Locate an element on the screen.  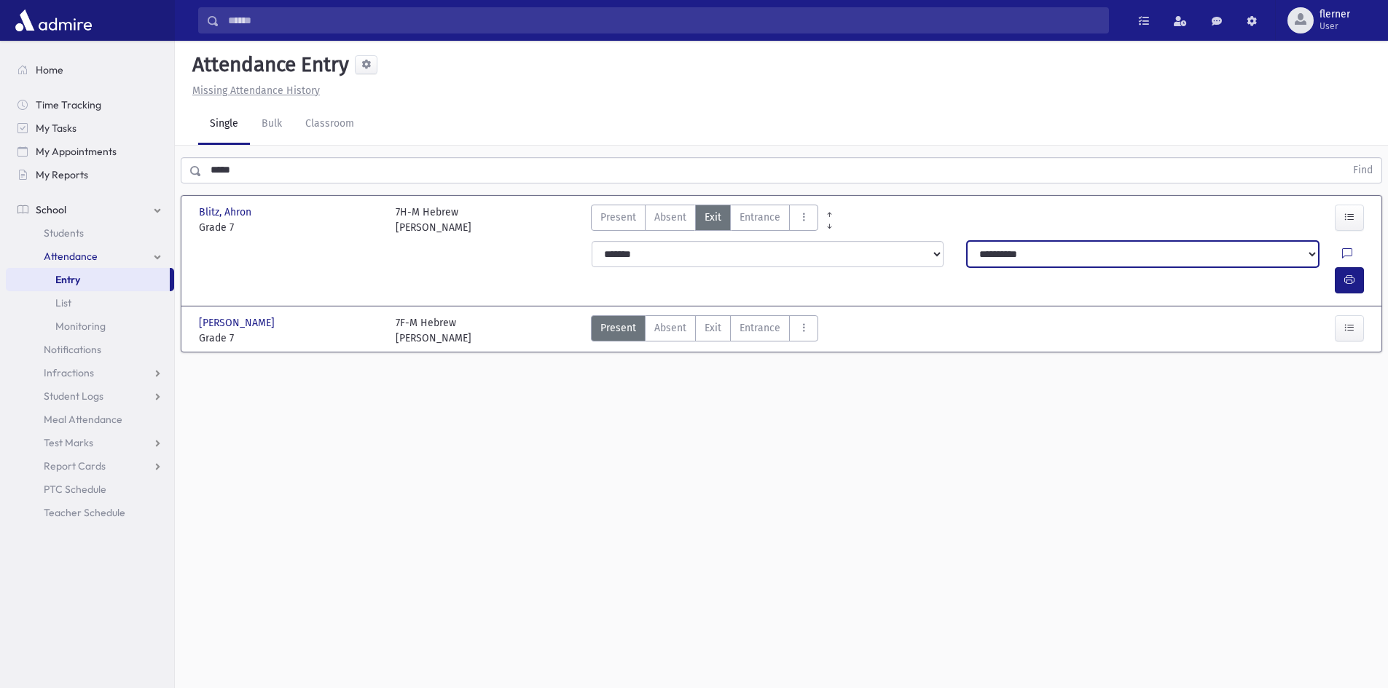
h5: Attendance Entry is located at coordinates (267, 65).